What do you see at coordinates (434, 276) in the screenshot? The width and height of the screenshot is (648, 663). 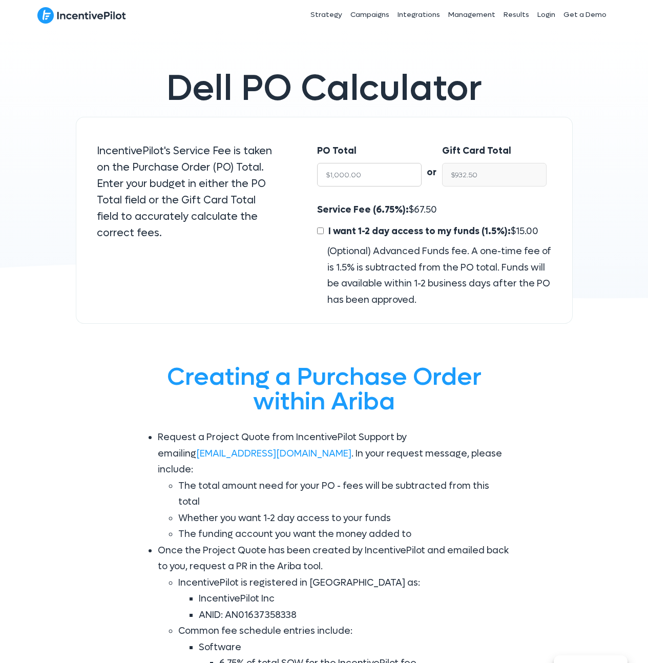 I see `div: (Optional) Advanced Funds fee. A one-time fee of is 1.5% is subtracted from the PO total. Funds w...` at bounding box center [434, 276].